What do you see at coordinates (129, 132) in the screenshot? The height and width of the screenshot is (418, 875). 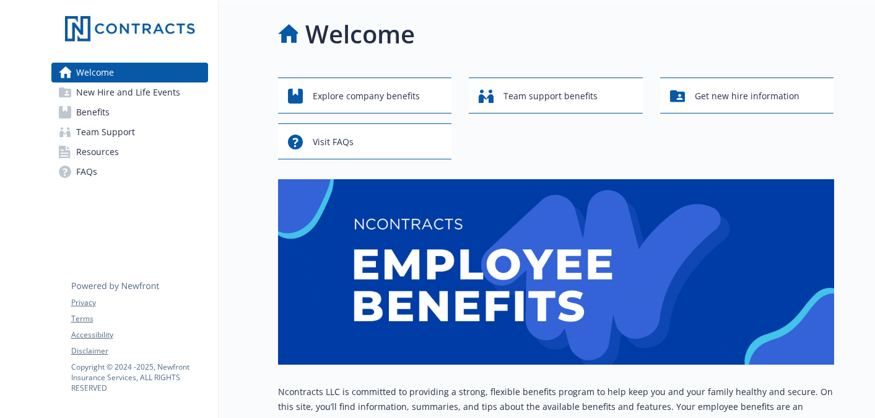 I see `a: Team Support` at bounding box center [129, 132].